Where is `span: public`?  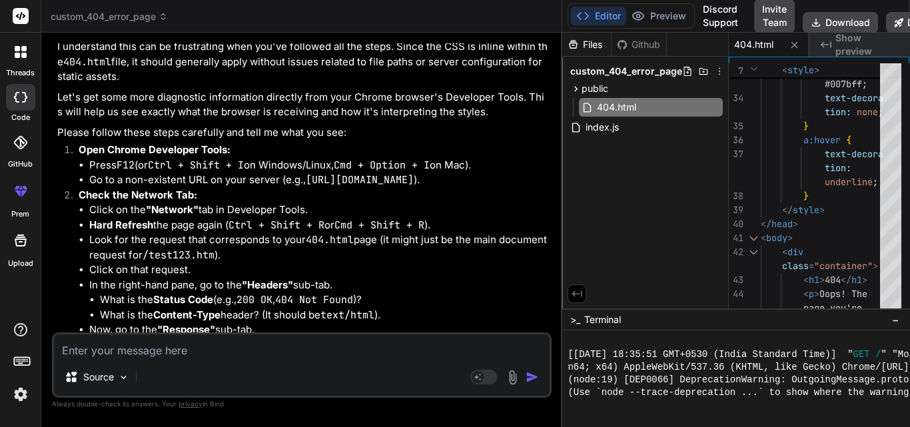 span: public is located at coordinates (595, 89).